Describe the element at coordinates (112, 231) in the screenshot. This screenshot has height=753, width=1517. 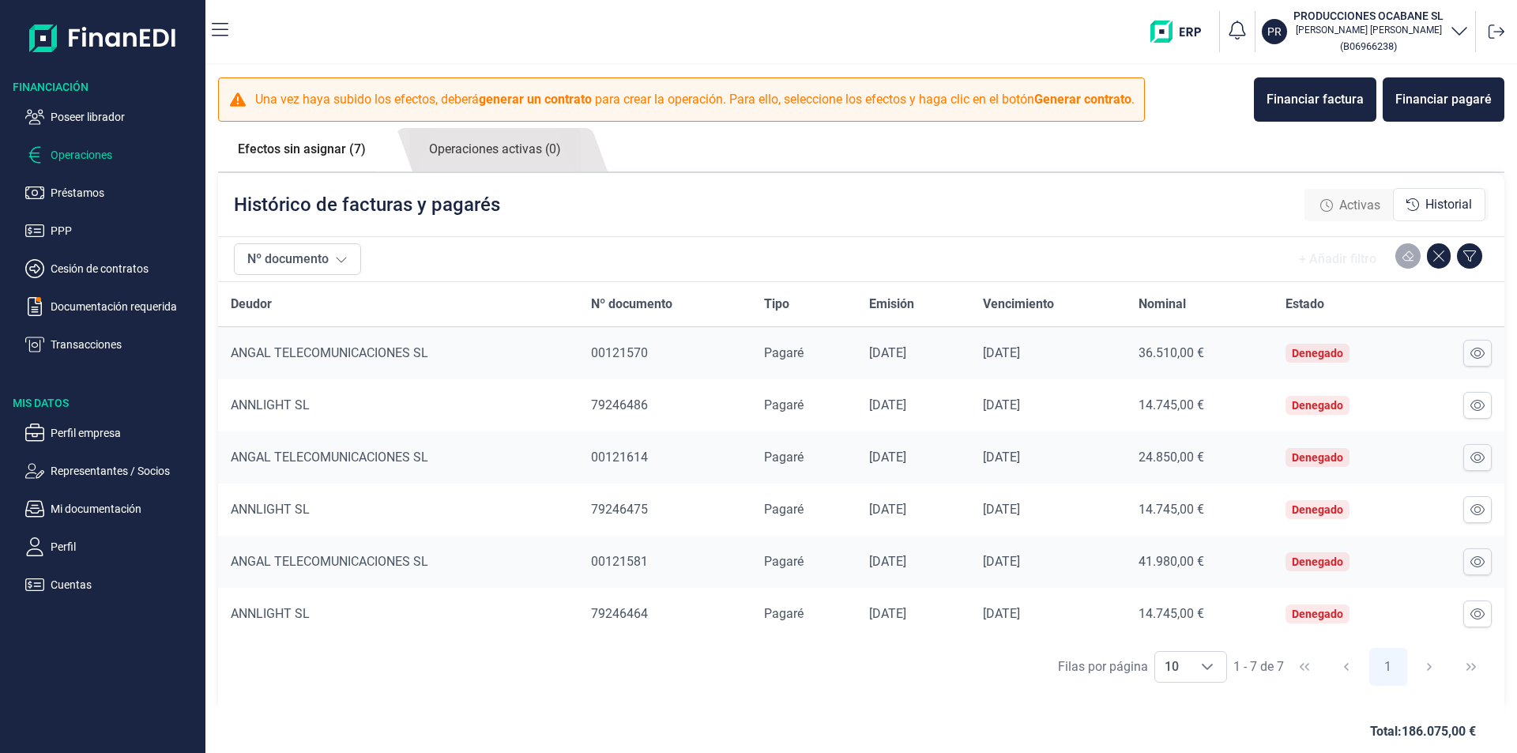
I see `button: PPP` at that location.